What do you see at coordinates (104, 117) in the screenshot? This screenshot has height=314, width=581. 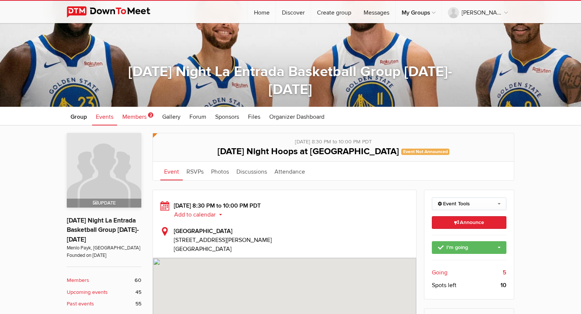 I see `span: Events` at bounding box center [104, 117].